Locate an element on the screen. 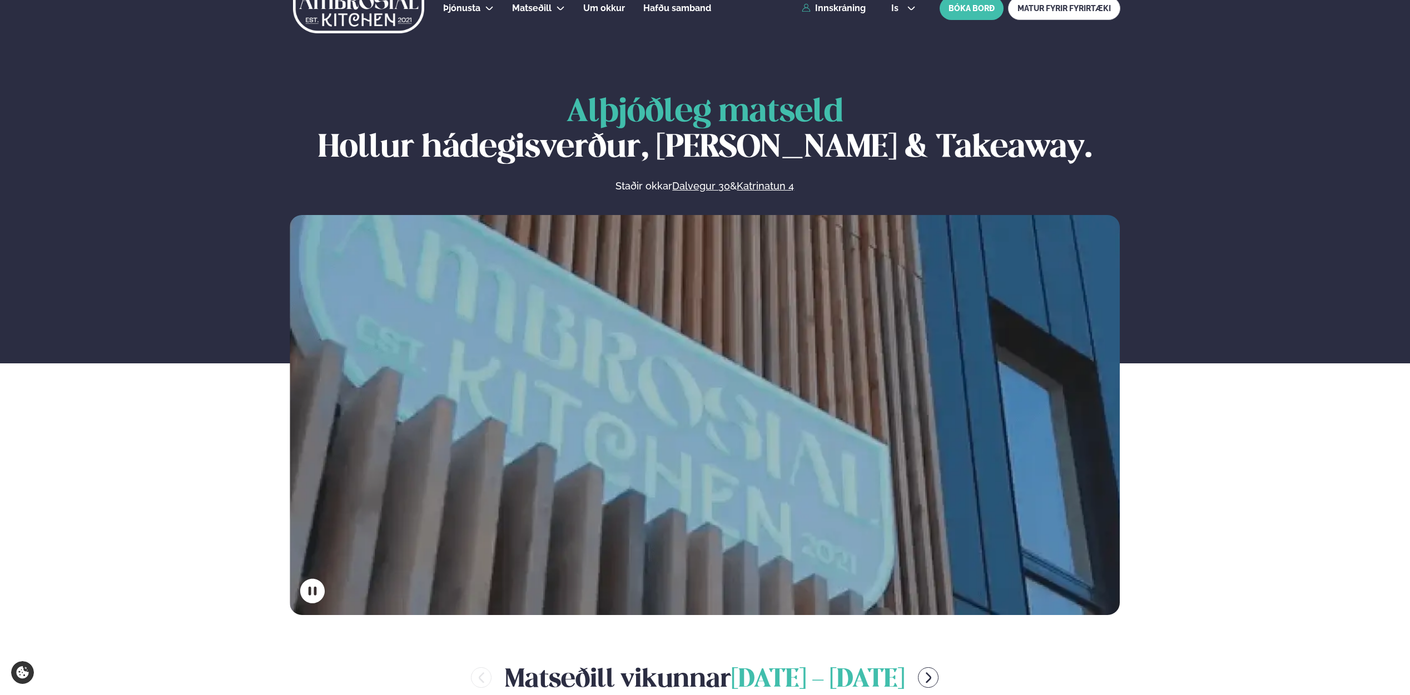 The width and height of the screenshot is (1410, 695). span: Matseðill is located at coordinates (531, 8).